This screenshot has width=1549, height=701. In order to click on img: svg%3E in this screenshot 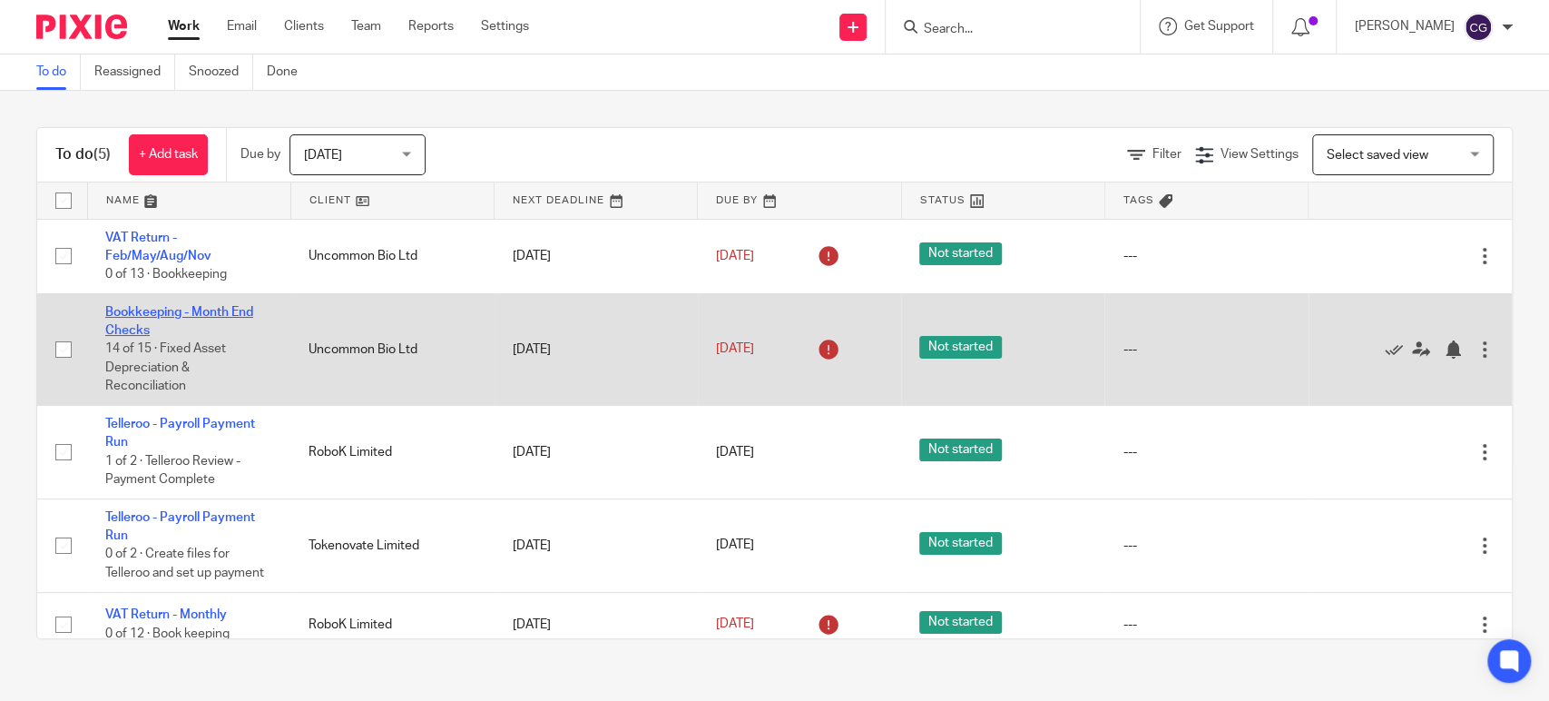, I will do `click(1478, 27)`.